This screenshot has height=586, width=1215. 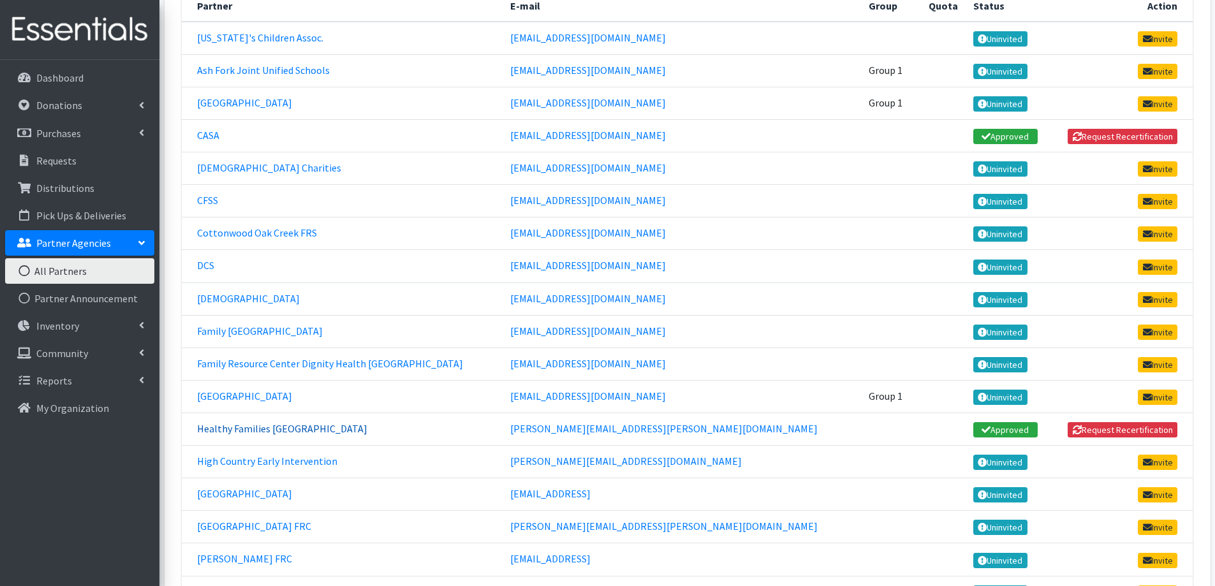 What do you see at coordinates (57, 326) in the screenshot?
I see `p: Inventory` at bounding box center [57, 326].